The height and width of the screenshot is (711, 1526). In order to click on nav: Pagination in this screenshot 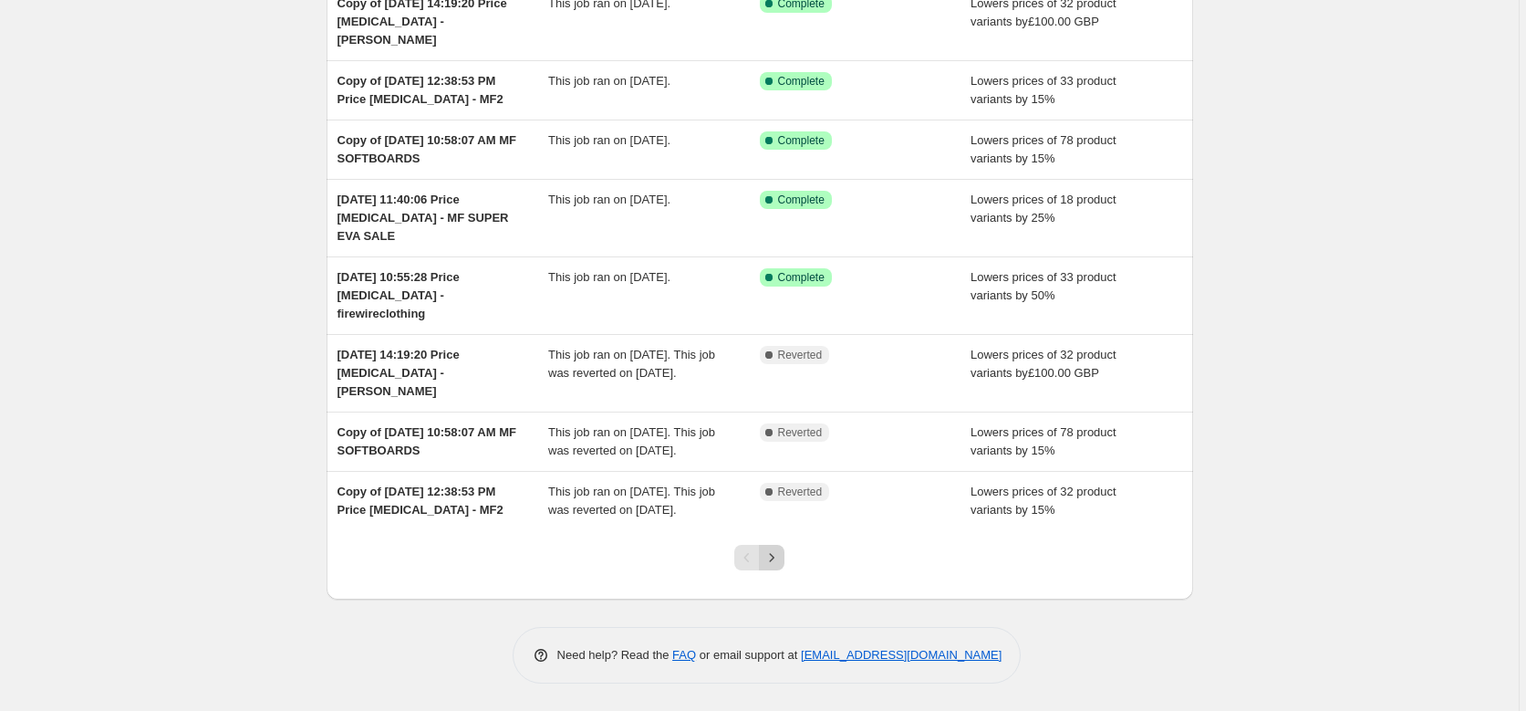, I will do `click(759, 557)`.